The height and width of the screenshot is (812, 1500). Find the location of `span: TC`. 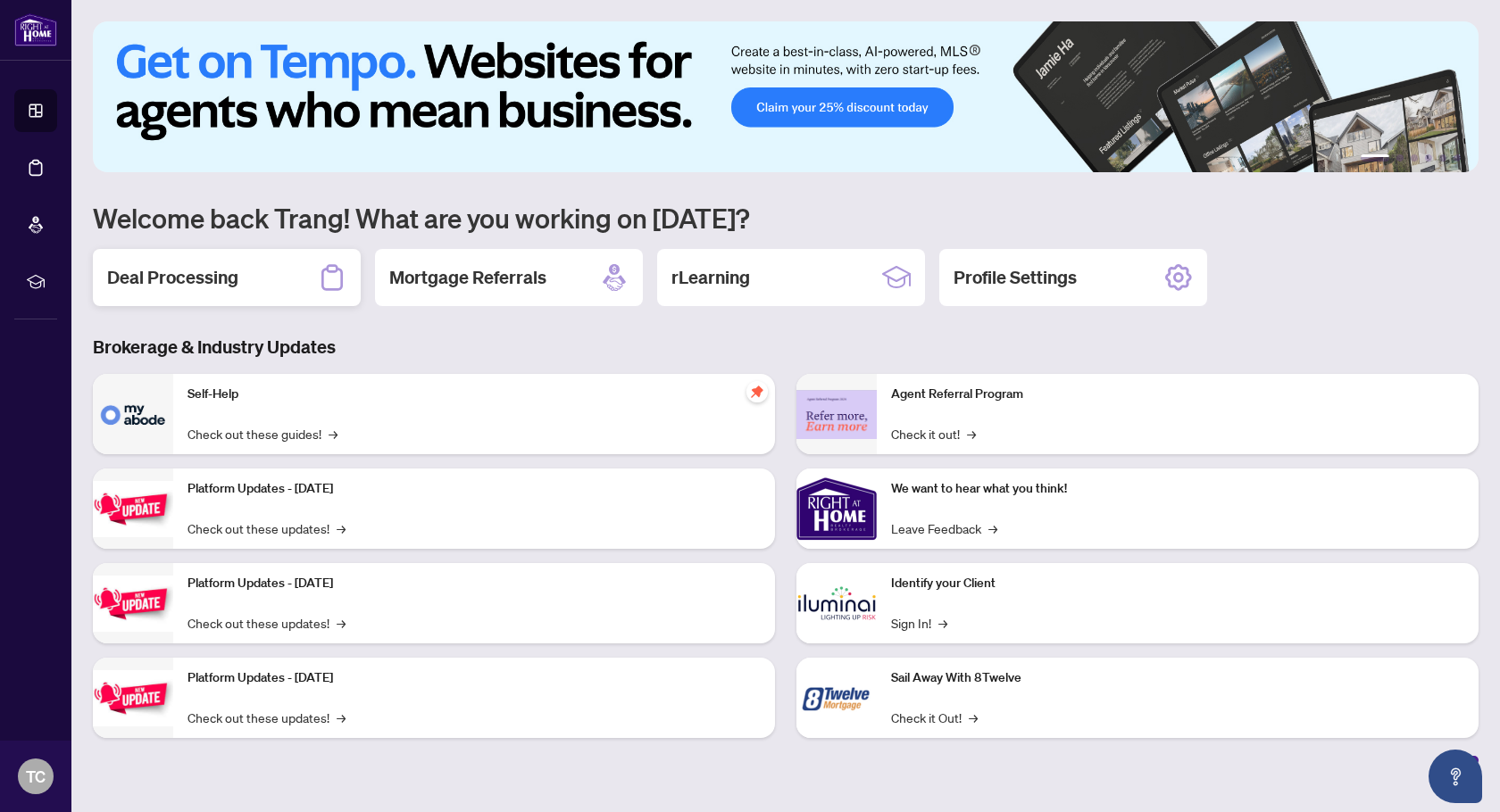

span: TC is located at coordinates (36, 776).